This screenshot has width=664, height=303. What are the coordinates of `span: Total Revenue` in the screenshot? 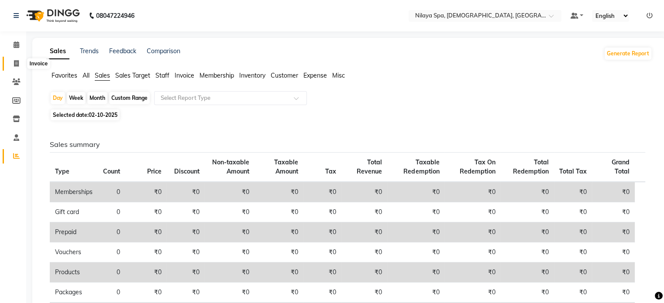 It's located at (369, 167).